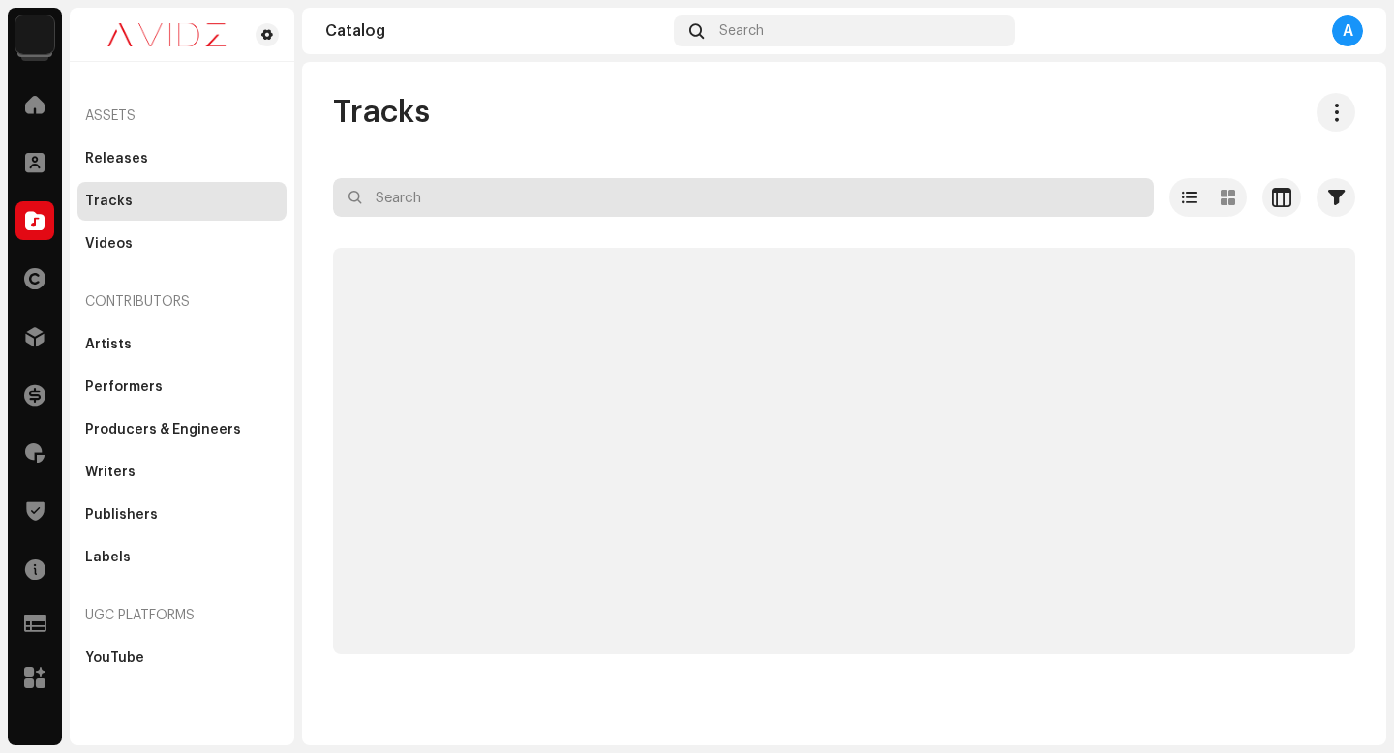  I want to click on re-m-nav-item: Performers, so click(182, 387).